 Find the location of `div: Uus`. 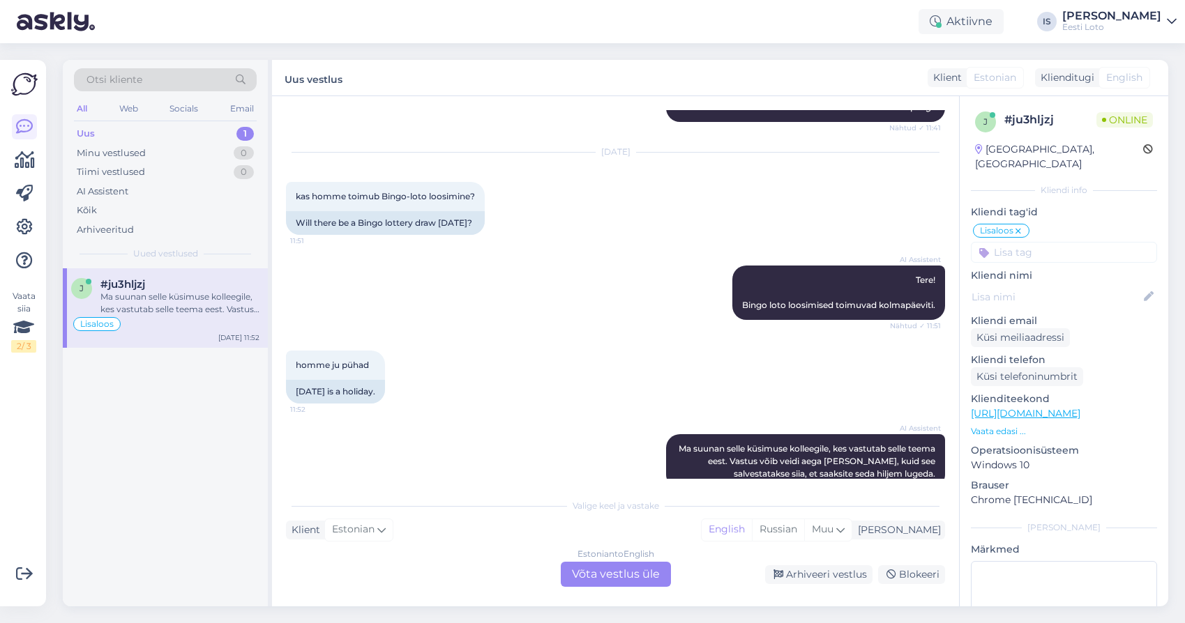

div: Uus is located at coordinates (86, 134).